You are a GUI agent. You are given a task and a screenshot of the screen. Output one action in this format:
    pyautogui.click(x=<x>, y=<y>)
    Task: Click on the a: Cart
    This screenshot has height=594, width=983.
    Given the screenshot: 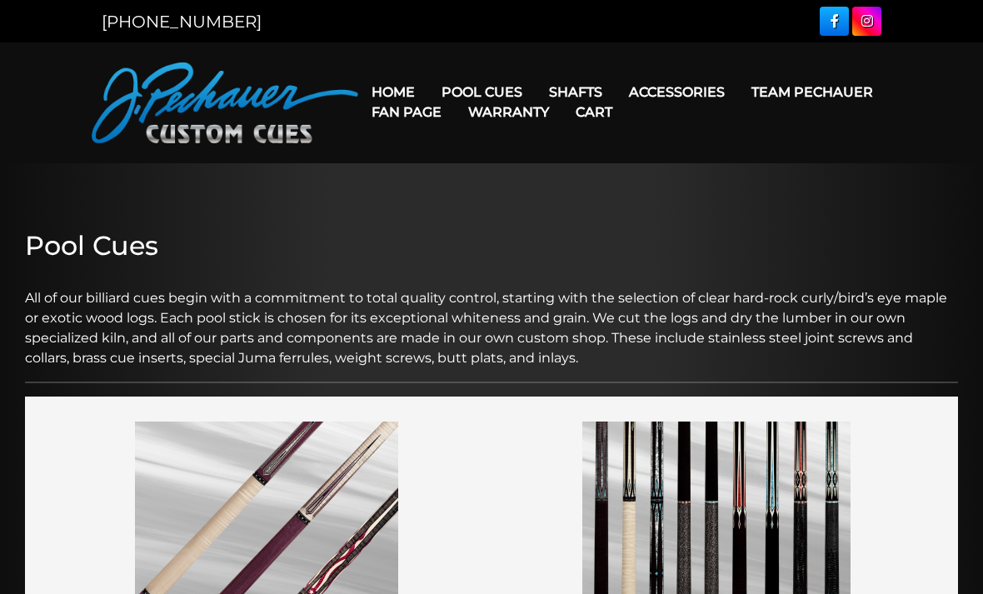 What is the action you would take?
    pyautogui.click(x=594, y=112)
    